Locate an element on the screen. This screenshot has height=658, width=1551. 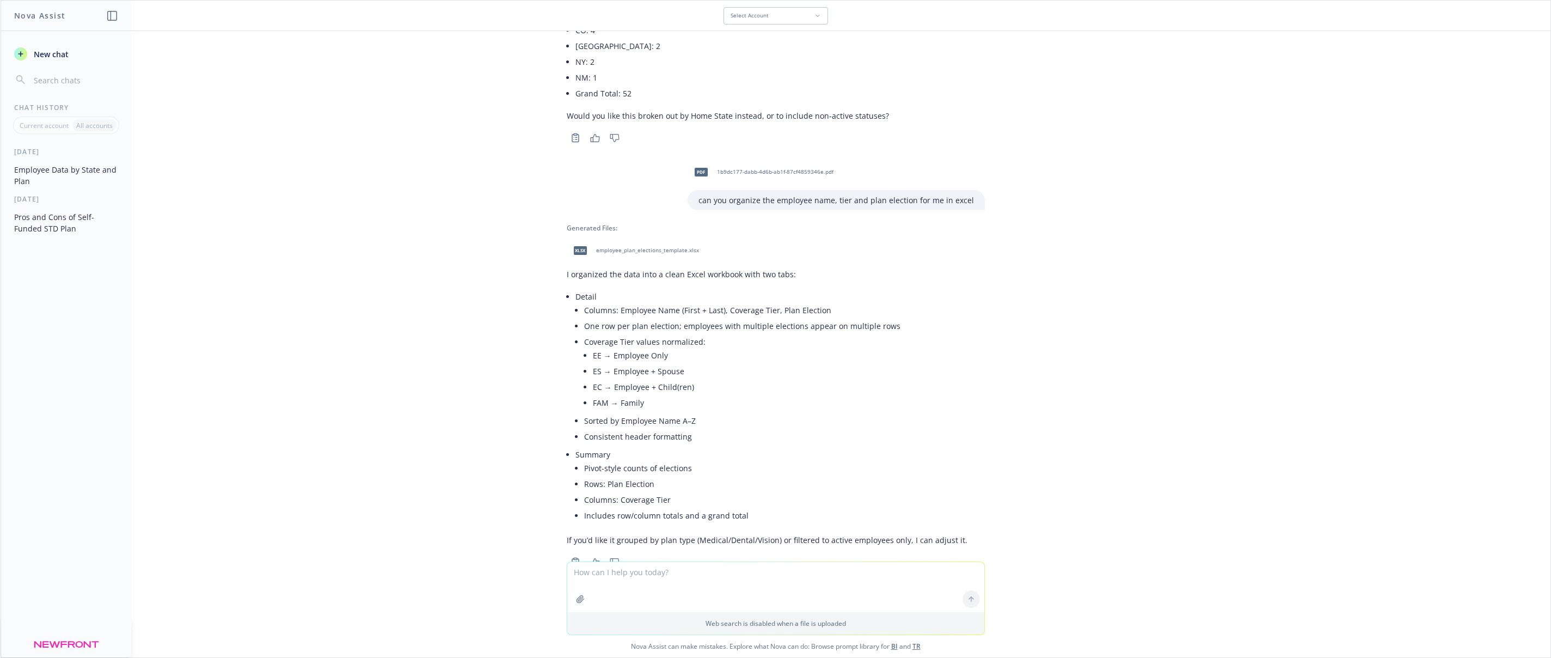
p: Would you like this broken out by Home State instead, or to include non-active statuses? is located at coordinates (728, 115).